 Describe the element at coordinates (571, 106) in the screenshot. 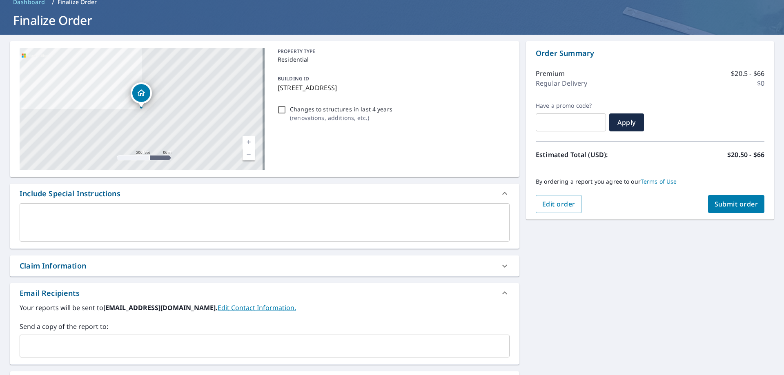

I see `label: Have a promo code?` at that location.